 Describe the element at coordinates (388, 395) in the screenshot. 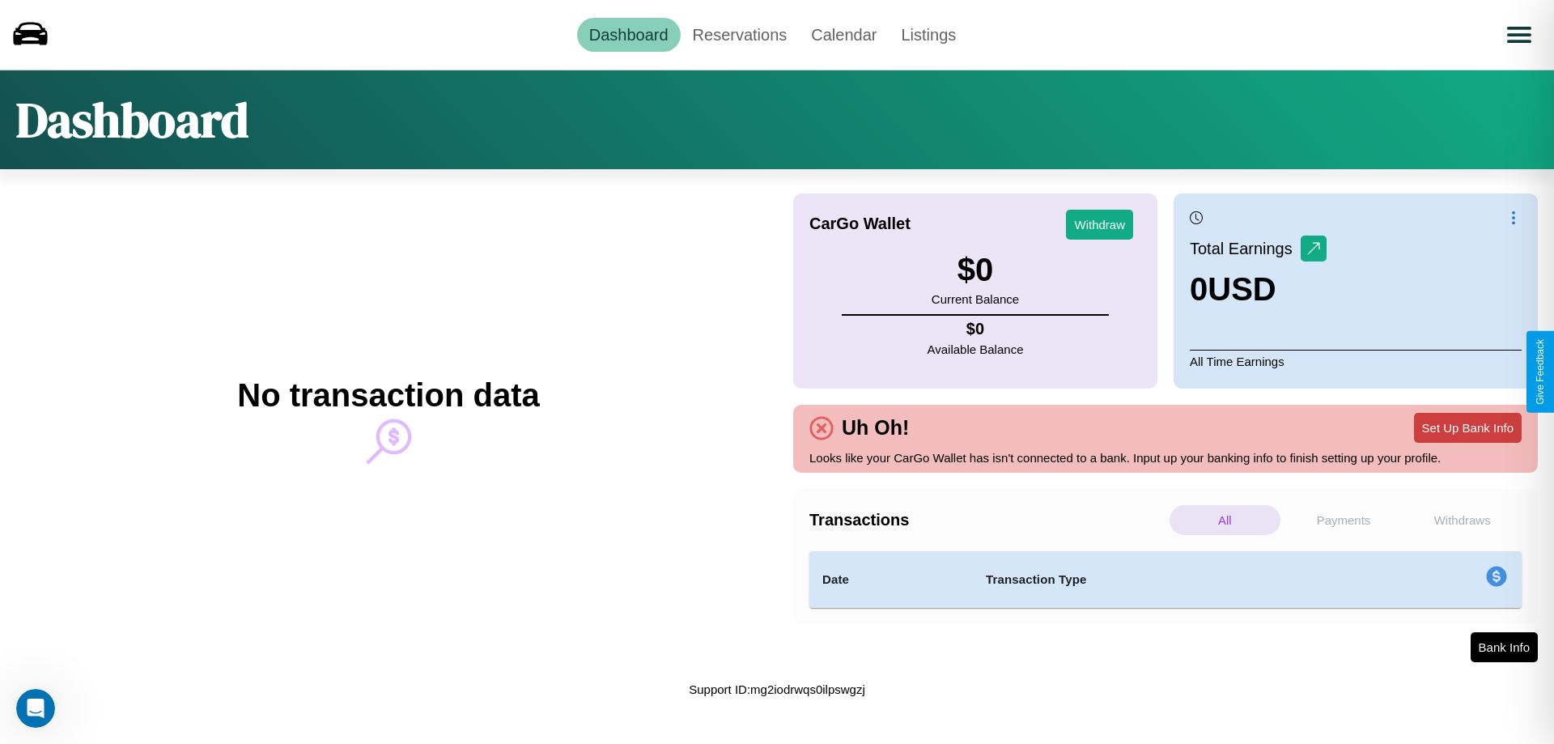

I see `h2: No transaction data` at that location.